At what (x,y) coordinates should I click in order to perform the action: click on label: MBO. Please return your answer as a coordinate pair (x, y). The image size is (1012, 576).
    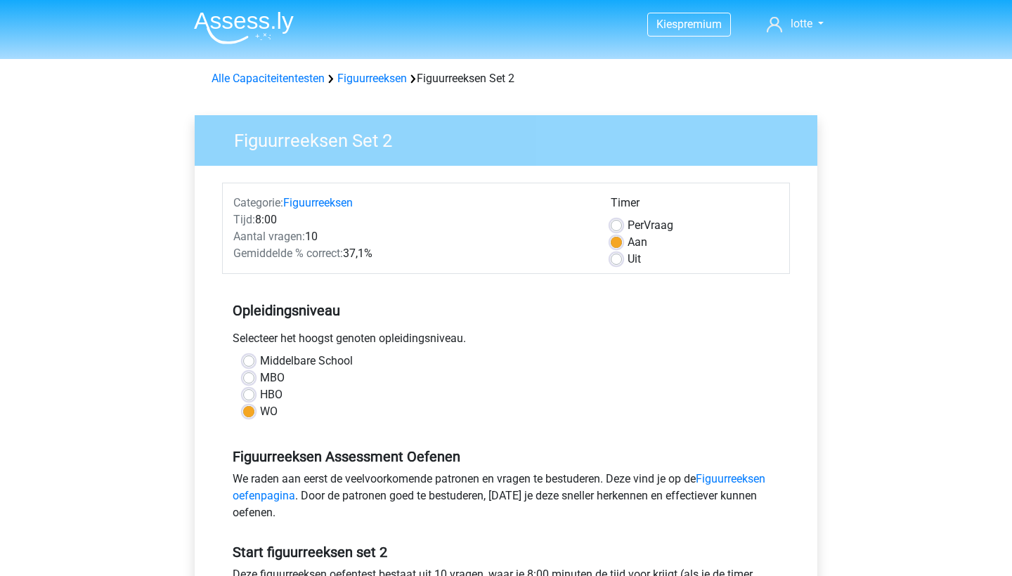
    Looking at the image, I should click on (272, 378).